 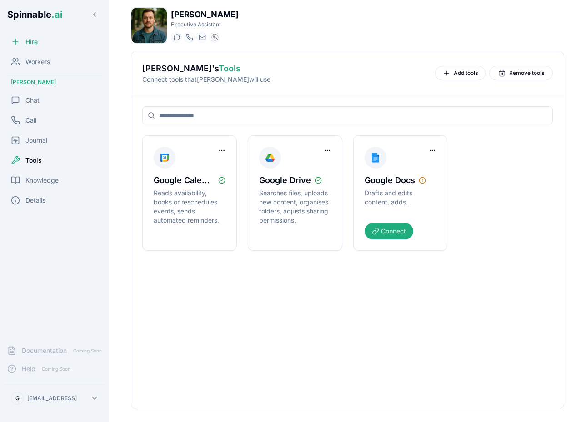 I want to click on img: Google Docs icon, so click(x=375, y=158).